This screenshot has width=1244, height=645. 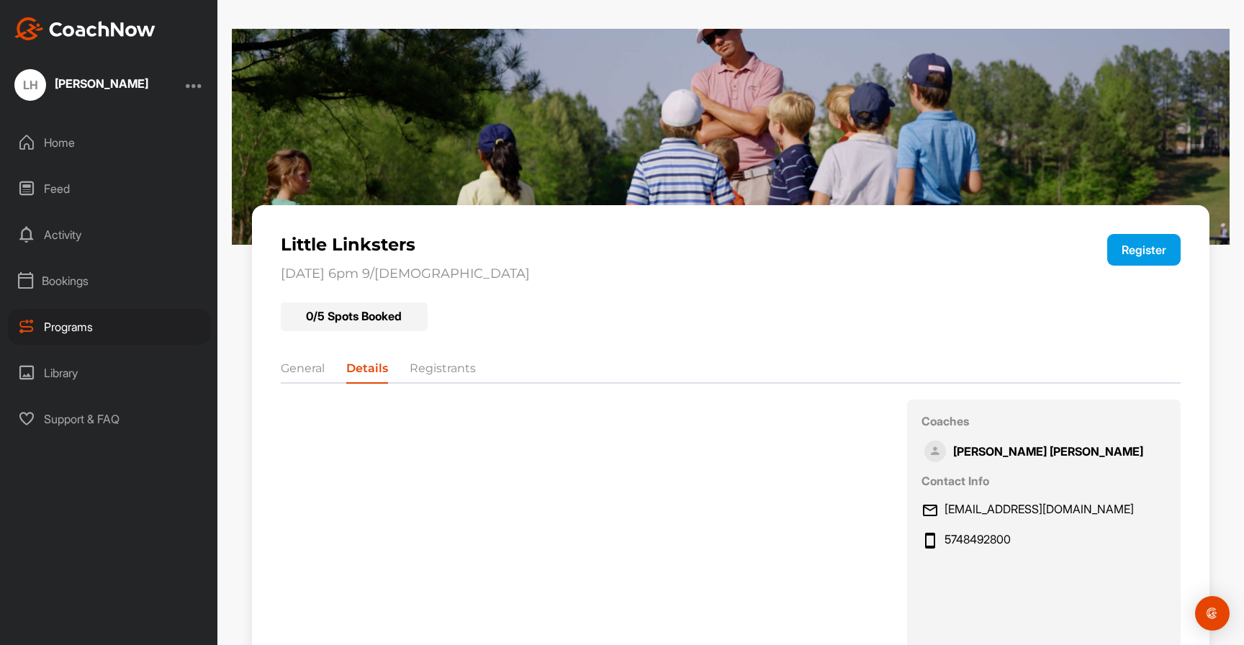 I want to click on div: Support & FAQ, so click(x=109, y=419).